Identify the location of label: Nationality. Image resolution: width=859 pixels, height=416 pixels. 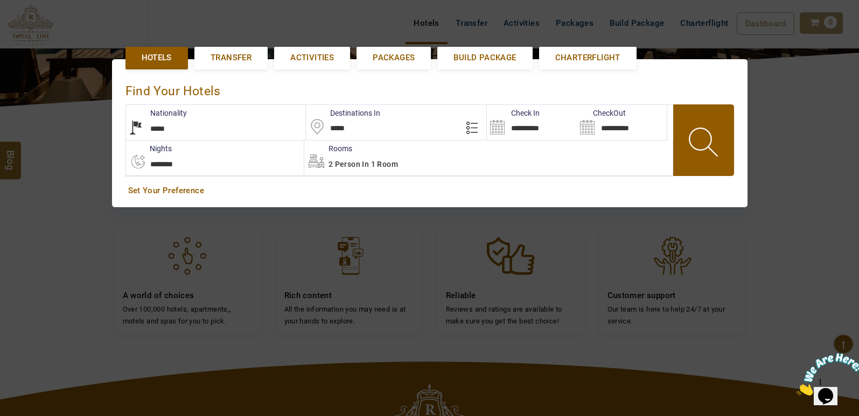
(156, 113).